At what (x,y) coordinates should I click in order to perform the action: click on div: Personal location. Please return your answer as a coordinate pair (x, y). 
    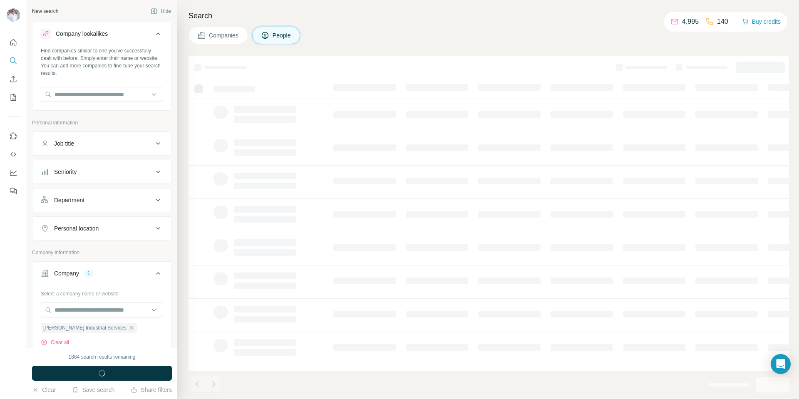
    Looking at the image, I should click on (76, 229).